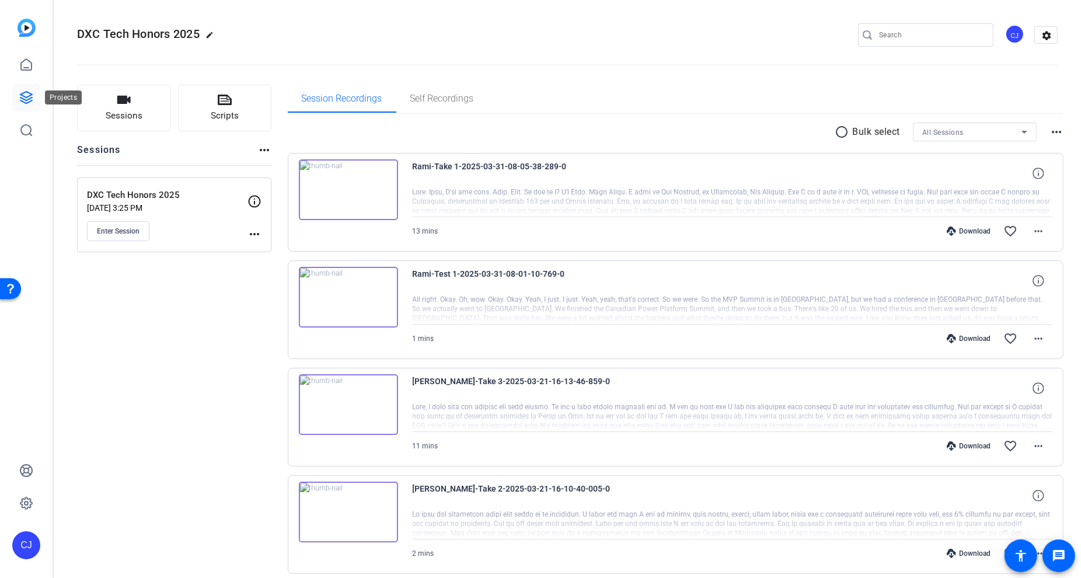  What do you see at coordinates (118, 231) in the screenshot?
I see `button: Enter Session` at bounding box center [118, 231].